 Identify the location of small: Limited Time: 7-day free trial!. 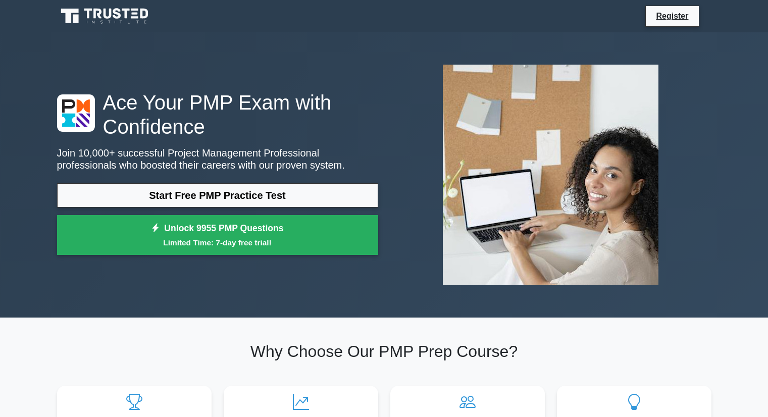
(218, 242).